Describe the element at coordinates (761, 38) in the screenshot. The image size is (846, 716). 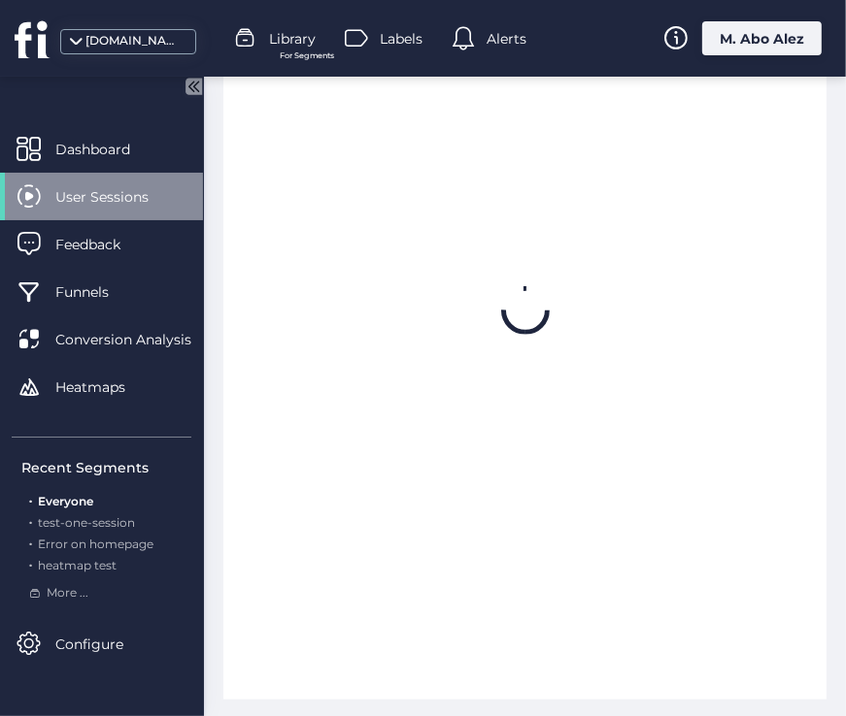
I see `div: M. Abo Alez` at that location.